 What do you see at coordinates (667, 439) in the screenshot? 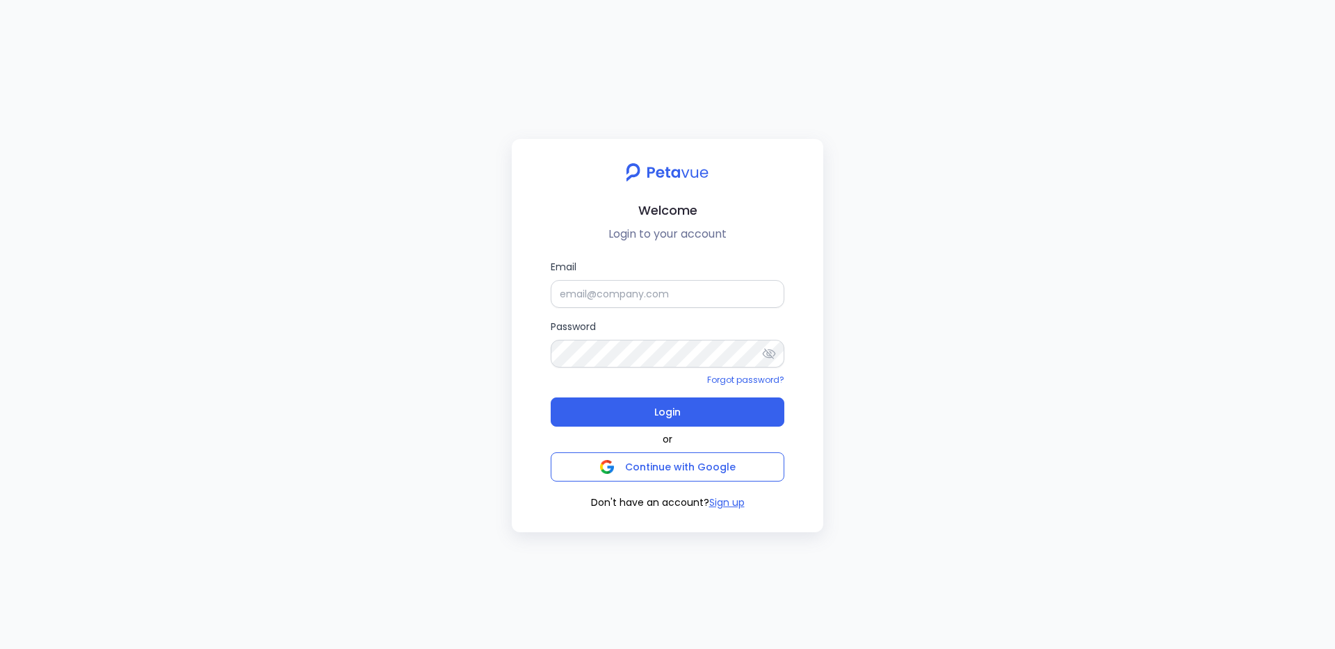
I see `span: or` at bounding box center [667, 439].